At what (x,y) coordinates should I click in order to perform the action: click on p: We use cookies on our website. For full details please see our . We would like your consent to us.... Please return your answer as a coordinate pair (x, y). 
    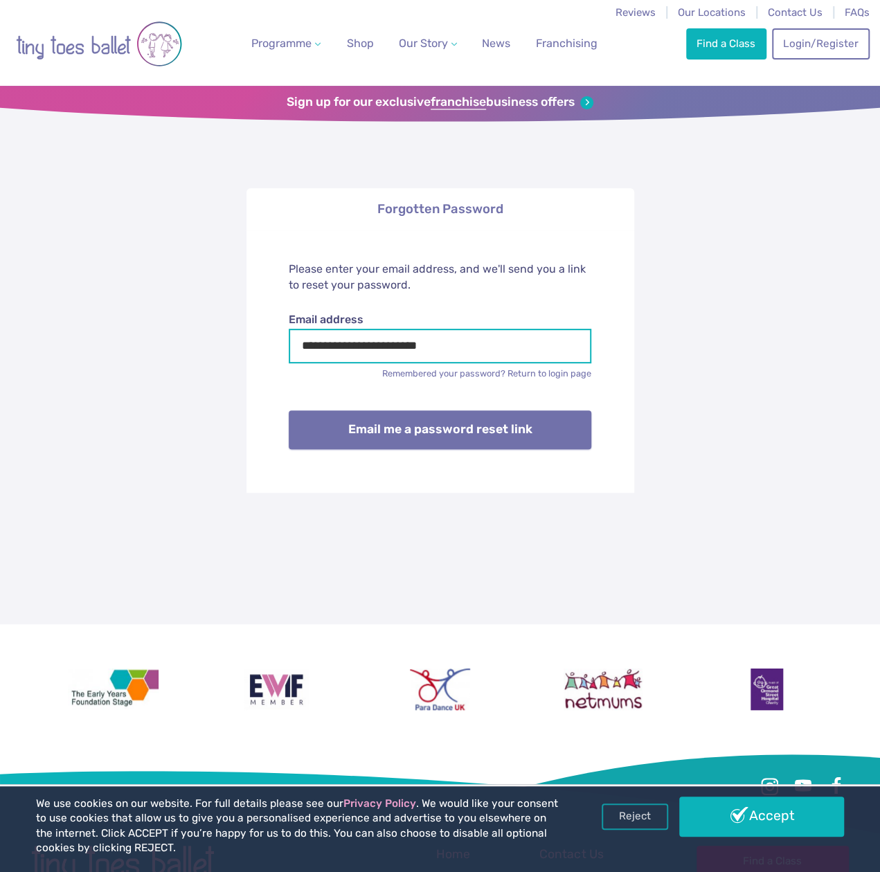
    Looking at the image, I should click on (298, 826).